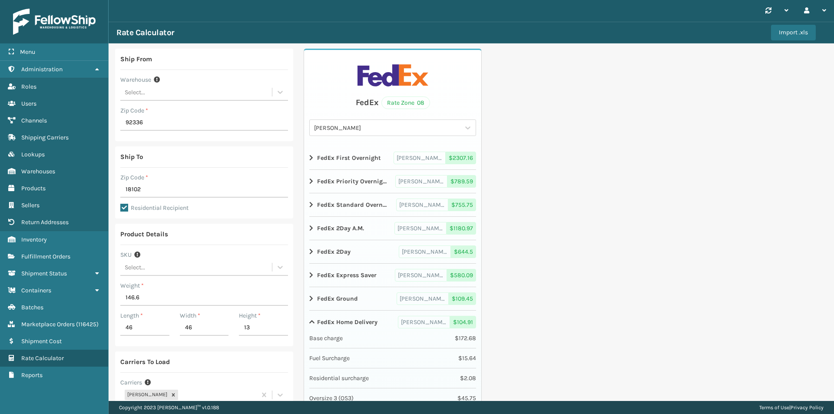 The height and width of the screenshot is (414, 834). What do you see at coordinates (29, 86) in the screenshot?
I see `span: Roles` at bounding box center [29, 86].